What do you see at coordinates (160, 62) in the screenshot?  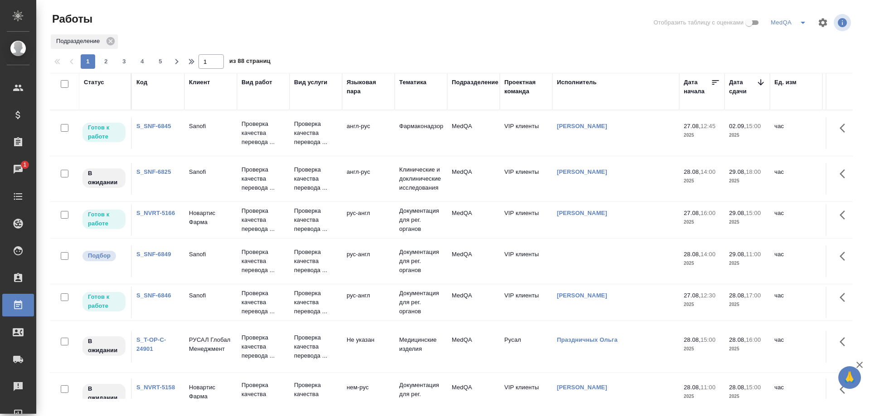 I see `button: 5` at bounding box center [160, 62].